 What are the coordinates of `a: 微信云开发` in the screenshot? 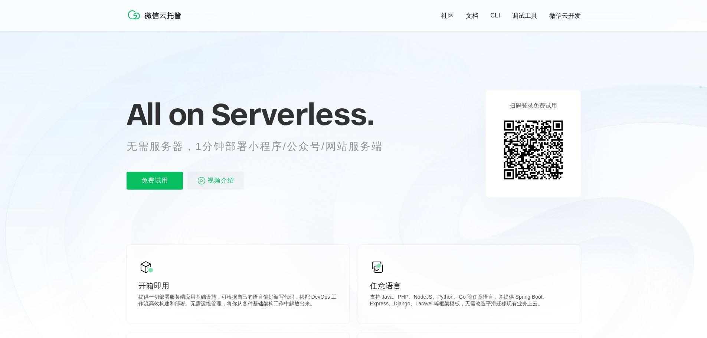 It's located at (565, 16).